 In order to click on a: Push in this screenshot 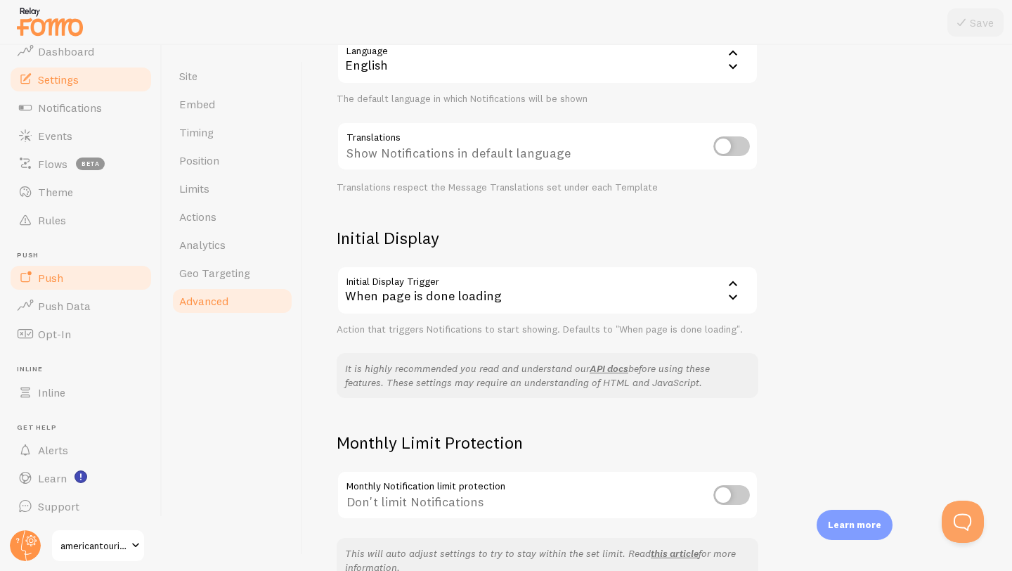, I will do `click(81, 278)`.